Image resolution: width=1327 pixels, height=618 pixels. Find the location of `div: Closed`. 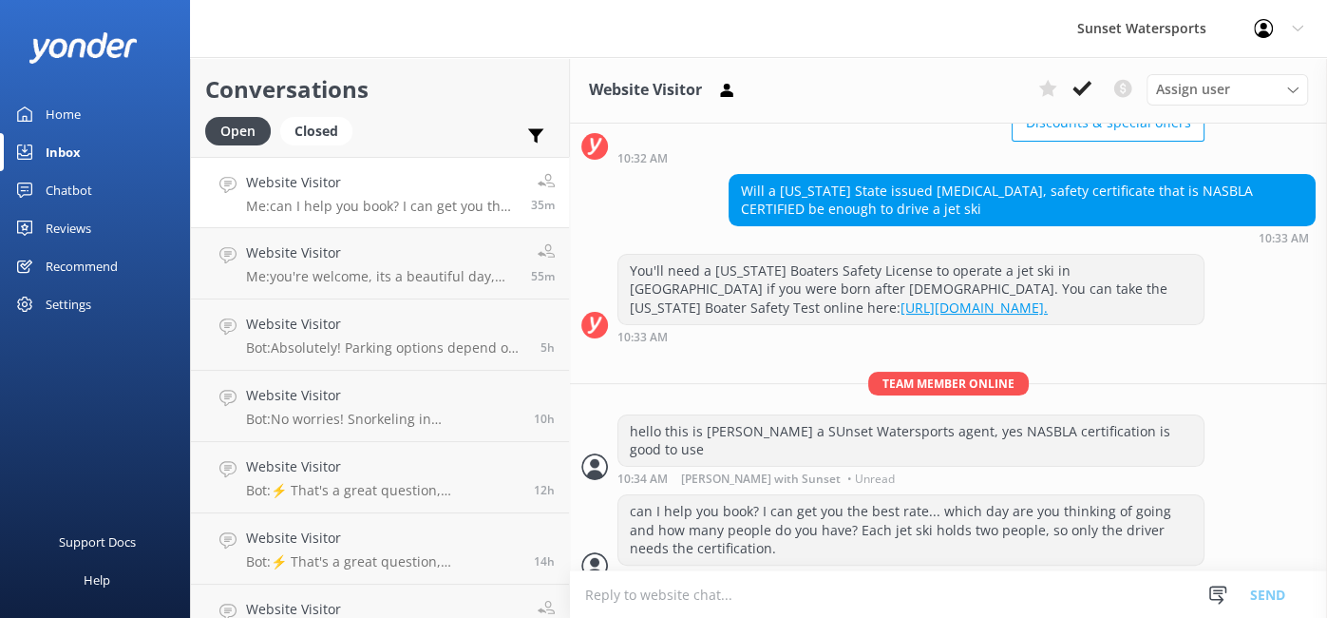

div: Closed is located at coordinates (316, 131).